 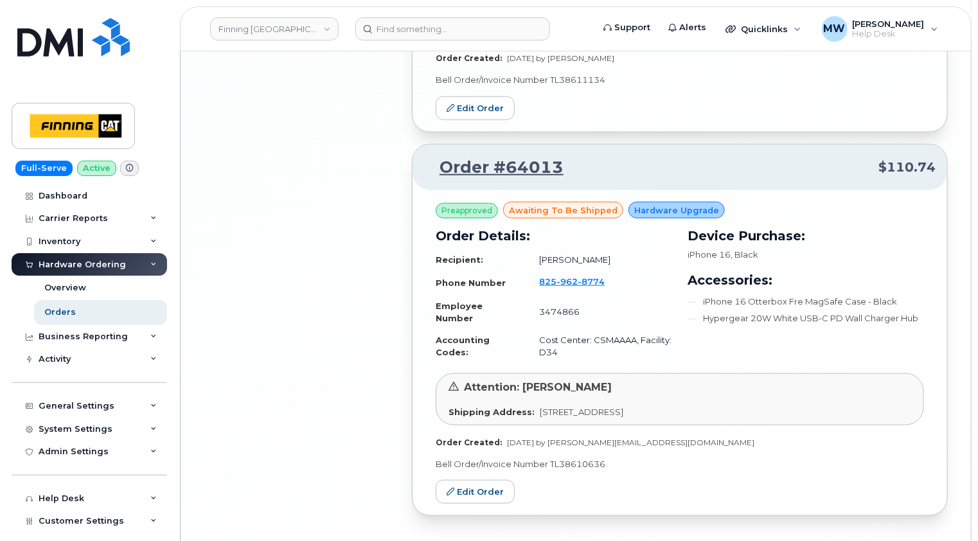 What do you see at coordinates (680, 80) in the screenshot?
I see `p: Bell Order/Invoice Number TL38611134` at bounding box center [680, 80].